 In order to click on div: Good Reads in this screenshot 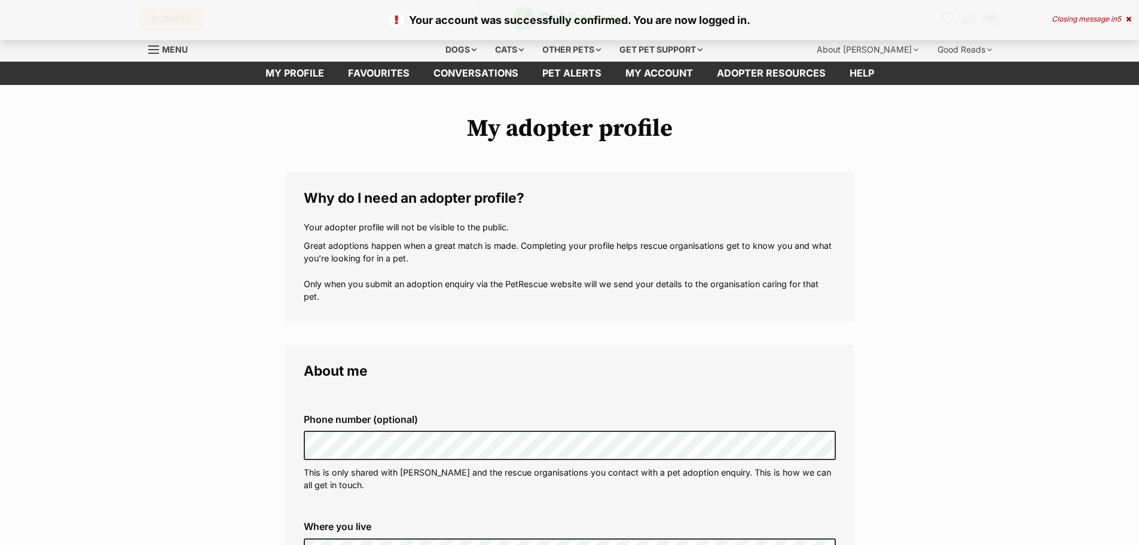, I will do `click(965, 50)`.